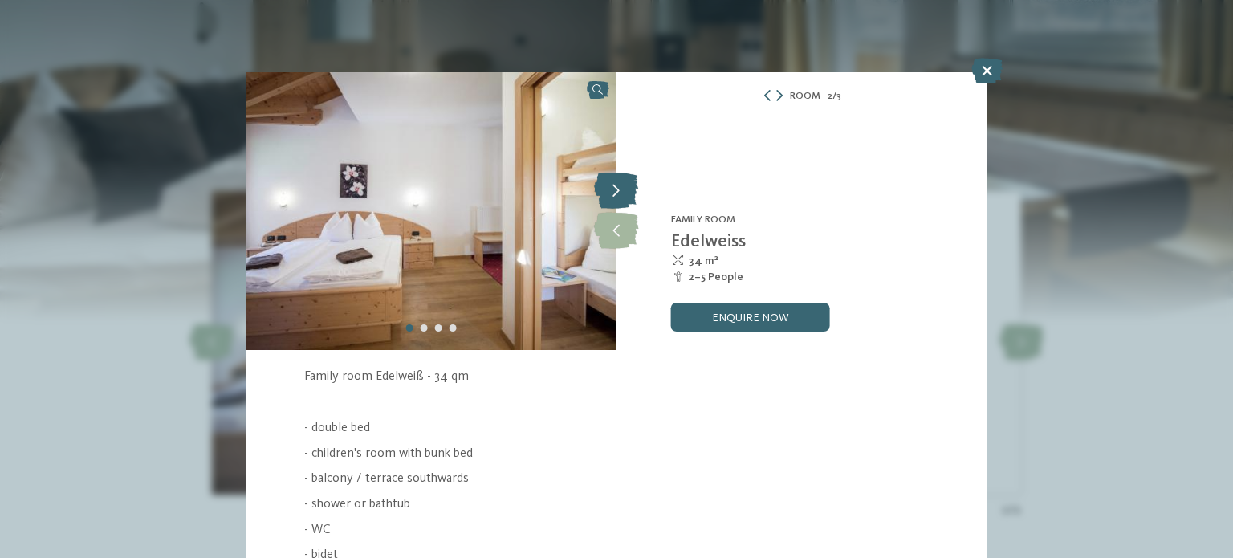 Image resolution: width=1233 pixels, height=558 pixels. Describe the element at coordinates (703, 219) in the screenshot. I see `span: Family room` at that location.